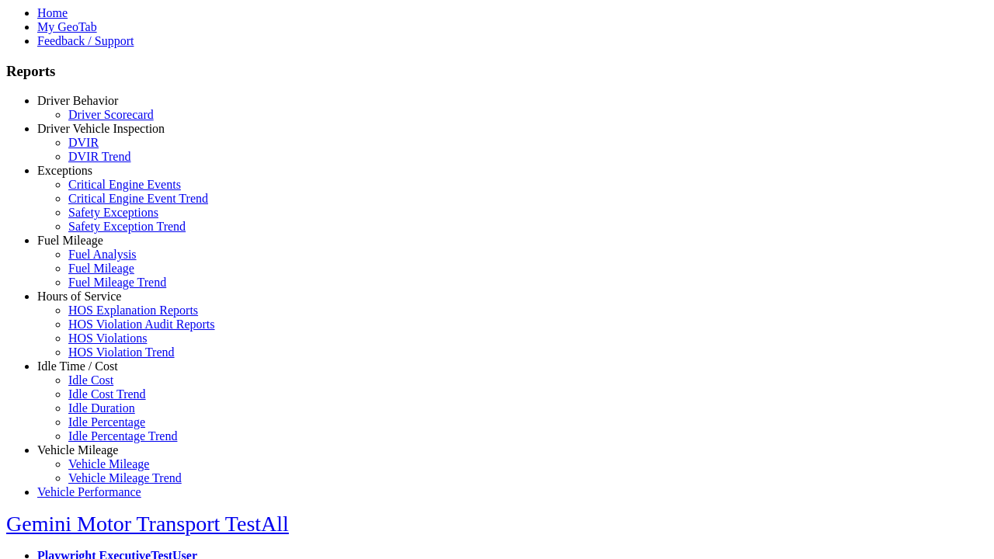  I want to click on a: Driver Vehicle Inspection, so click(101, 128).